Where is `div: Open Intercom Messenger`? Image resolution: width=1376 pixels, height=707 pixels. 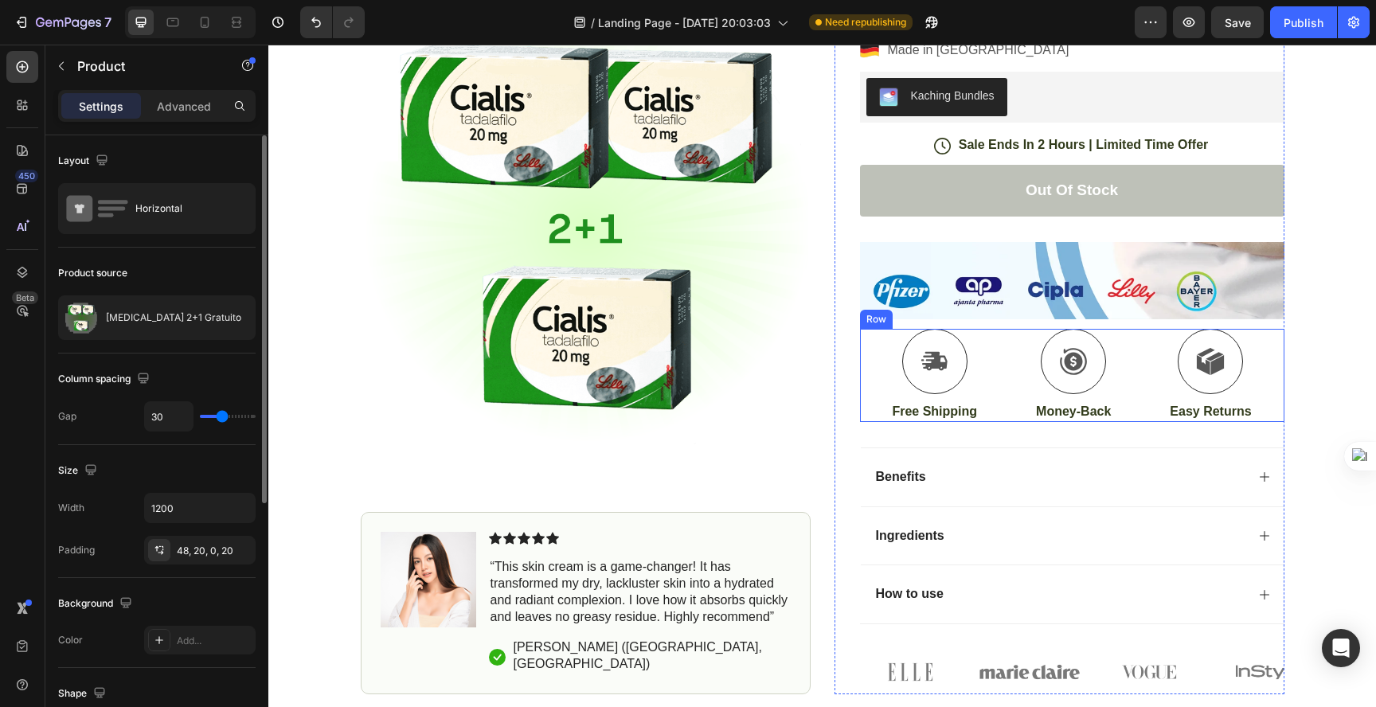
div: Open Intercom Messenger is located at coordinates (1341, 648).